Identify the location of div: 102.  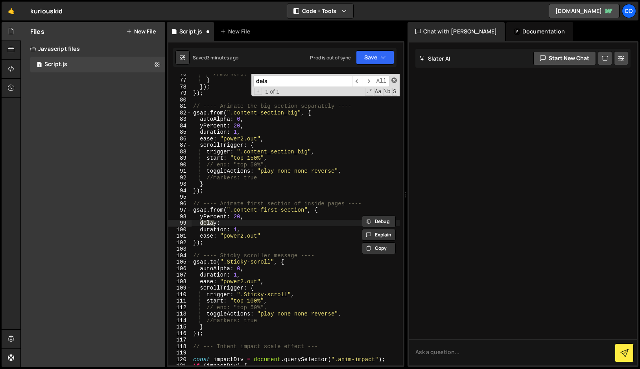
(180, 243).